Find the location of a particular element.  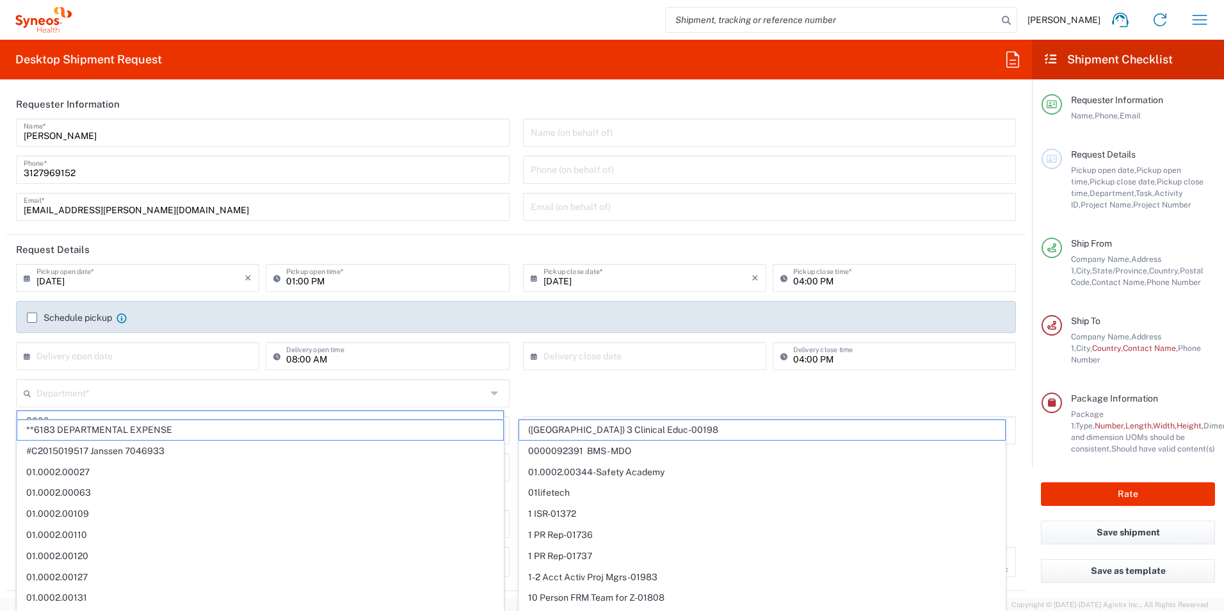

span: 01.0002.00120 is located at coordinates (260, 556).